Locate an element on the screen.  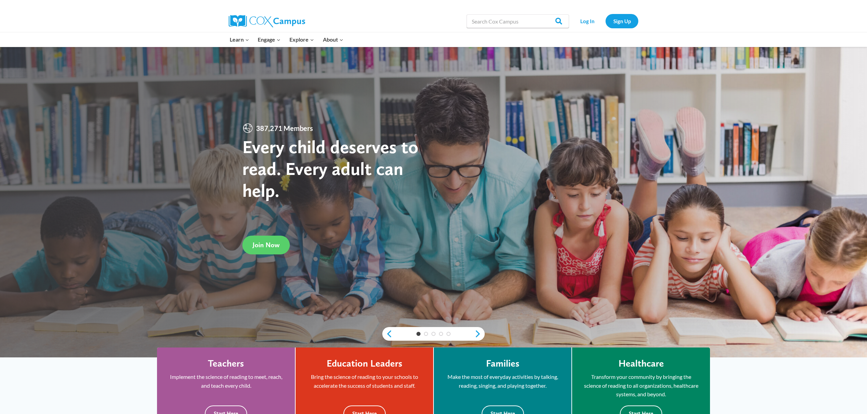
span: About is located at coordinates (333, 40).